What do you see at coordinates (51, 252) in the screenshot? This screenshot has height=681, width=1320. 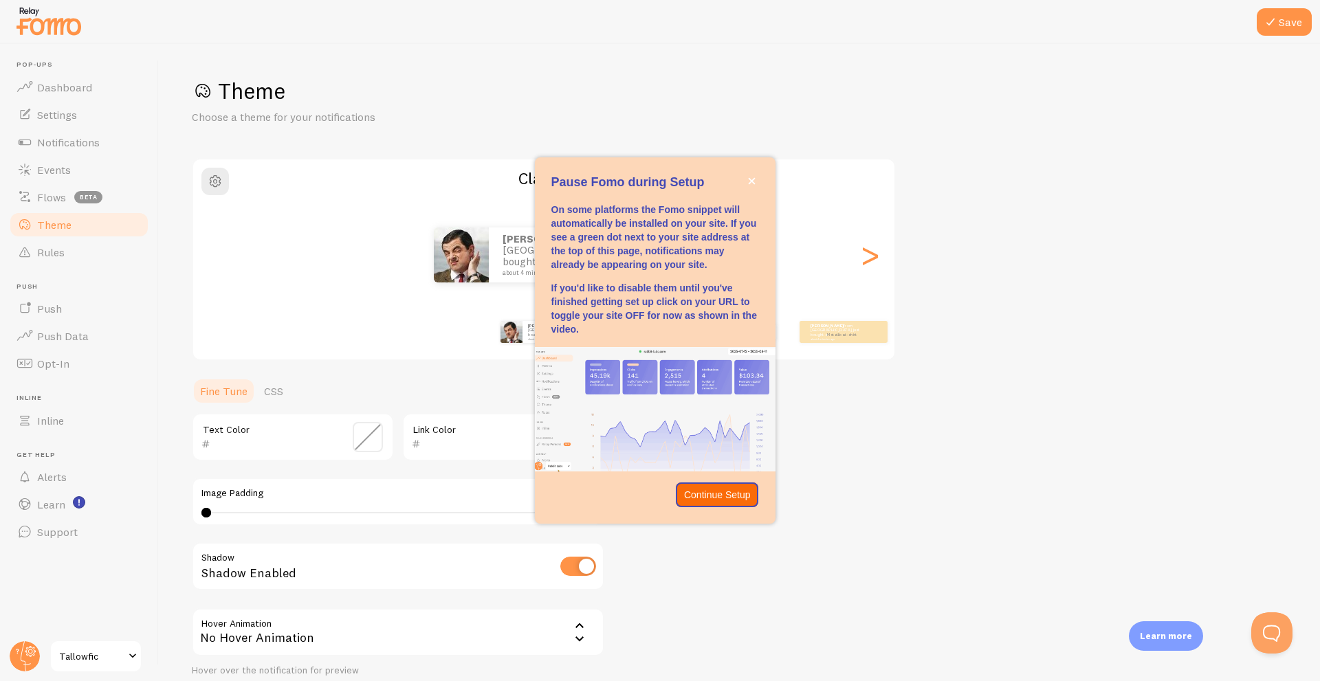 I see `span: Rules` at bounding box center [51, 252].